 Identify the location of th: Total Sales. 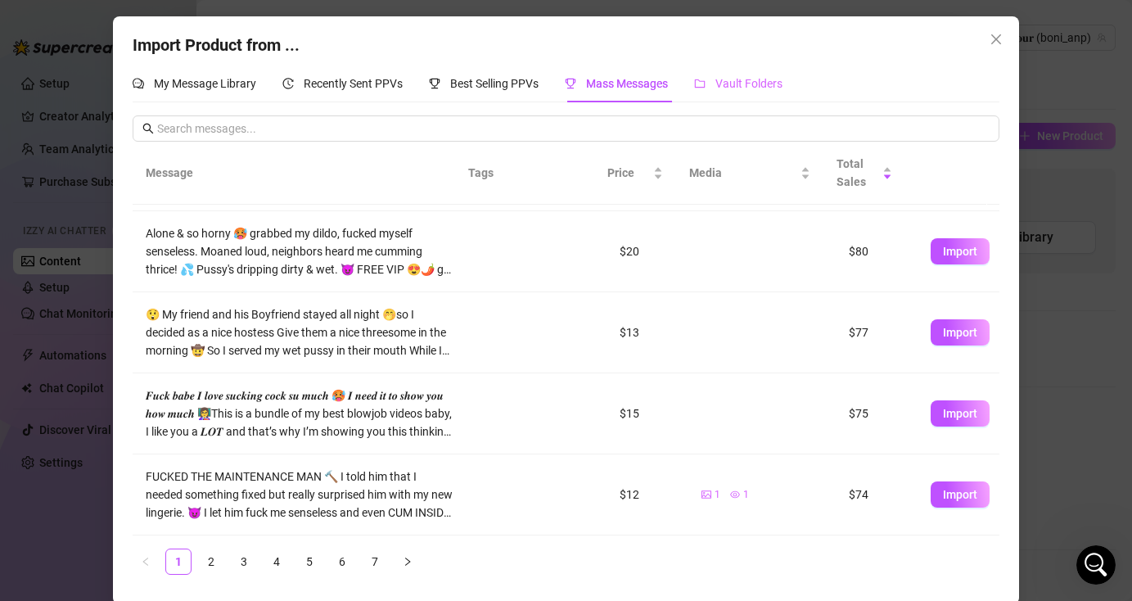
(864, 173).